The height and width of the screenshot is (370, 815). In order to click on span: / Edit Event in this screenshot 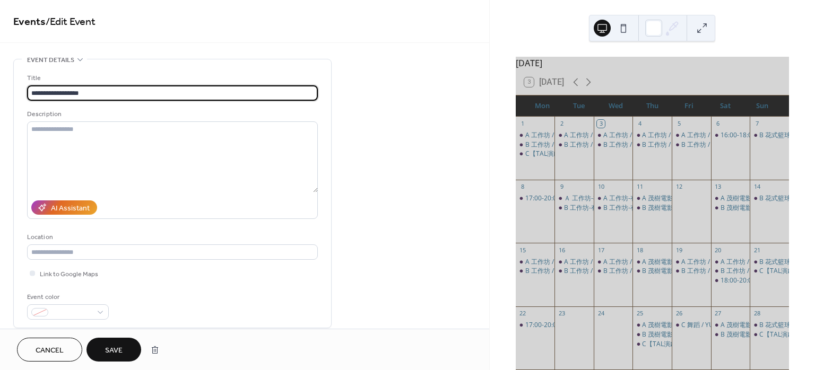, I will do `click(71, 22)`.